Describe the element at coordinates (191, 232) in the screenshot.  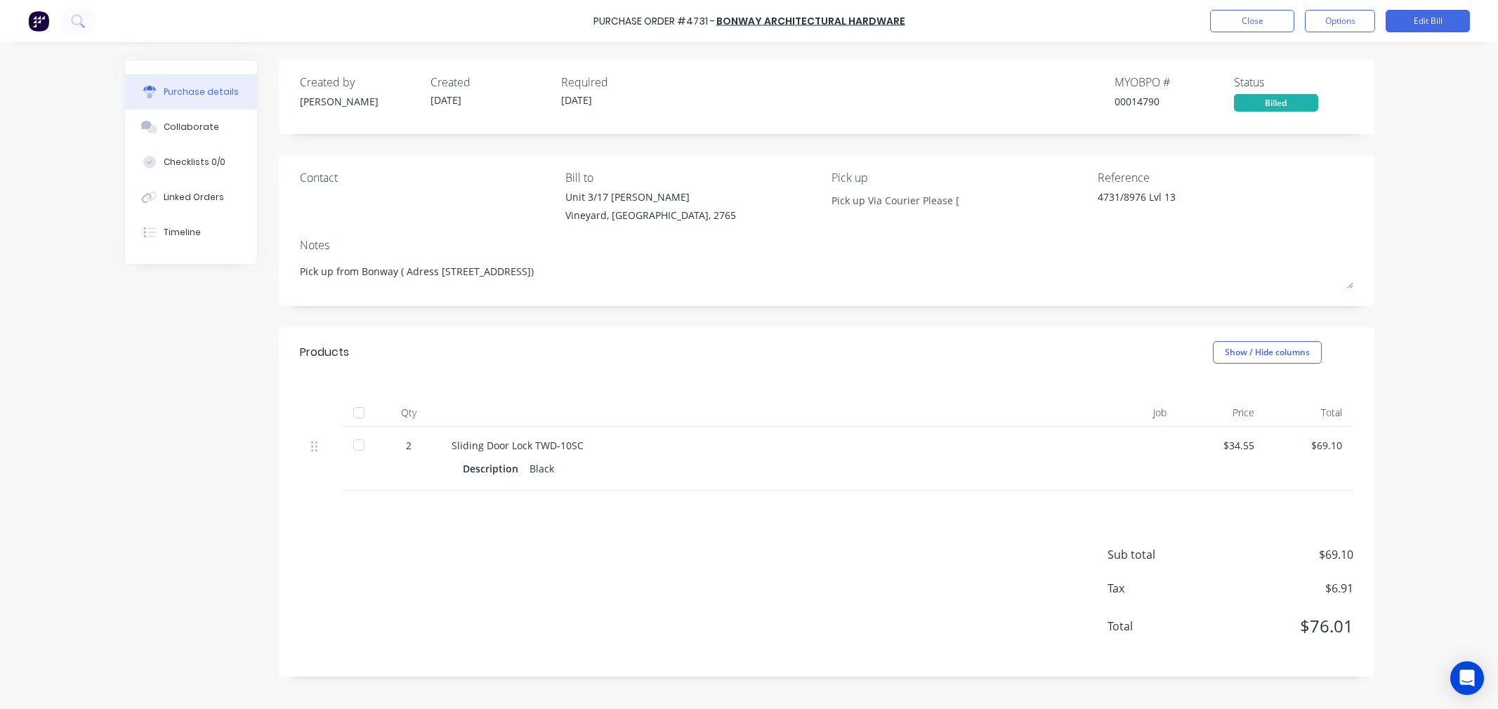
I see `button: Timeline` at that location.